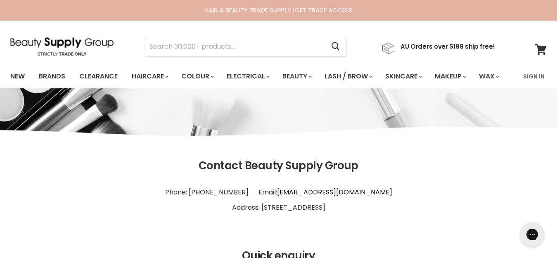  What do you see at coordinates (98, 76) in the screenshot?
I see `a: Clearance` at bounding box center [98, 76].